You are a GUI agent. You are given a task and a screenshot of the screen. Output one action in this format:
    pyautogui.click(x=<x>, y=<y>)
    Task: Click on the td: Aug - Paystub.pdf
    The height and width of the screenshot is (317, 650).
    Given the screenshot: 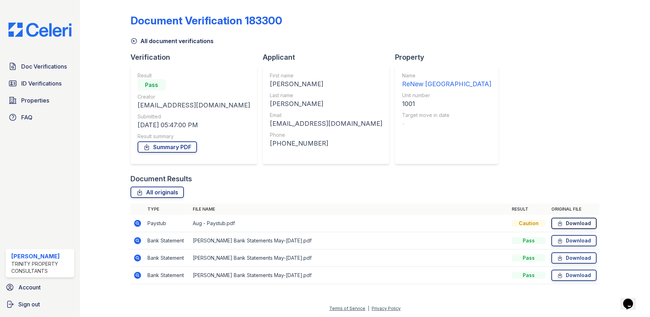 What is the action you would take?
    pyautogui.click(x=350, y=224)
    